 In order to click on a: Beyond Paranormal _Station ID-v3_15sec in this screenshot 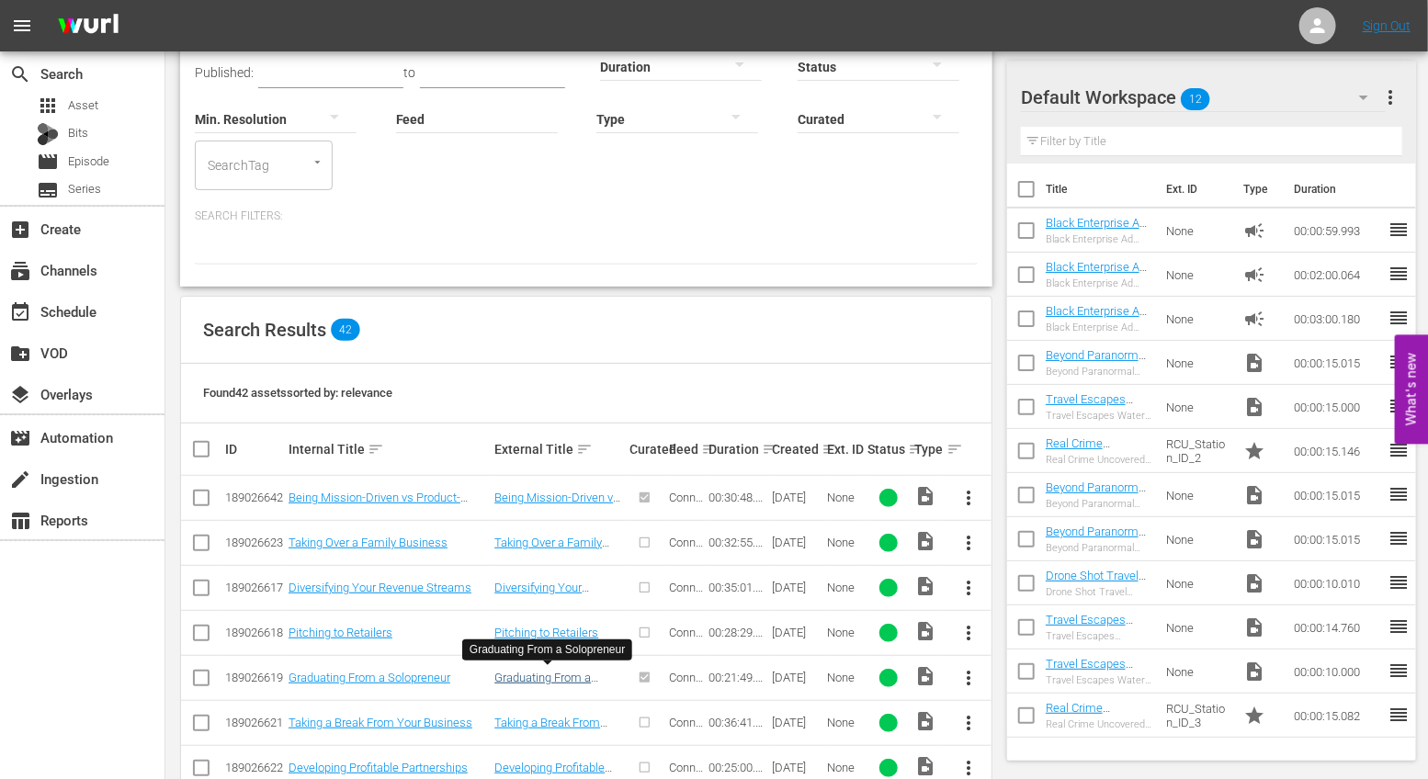, I will do `click(1096, 545)`.